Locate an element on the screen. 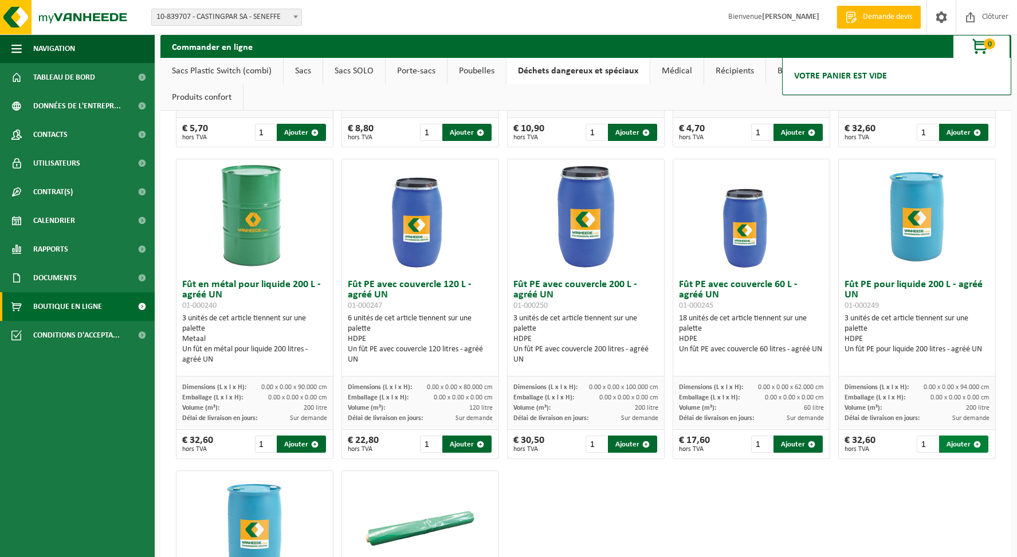  div: € 22,80 is located at coordinates (363, 444).